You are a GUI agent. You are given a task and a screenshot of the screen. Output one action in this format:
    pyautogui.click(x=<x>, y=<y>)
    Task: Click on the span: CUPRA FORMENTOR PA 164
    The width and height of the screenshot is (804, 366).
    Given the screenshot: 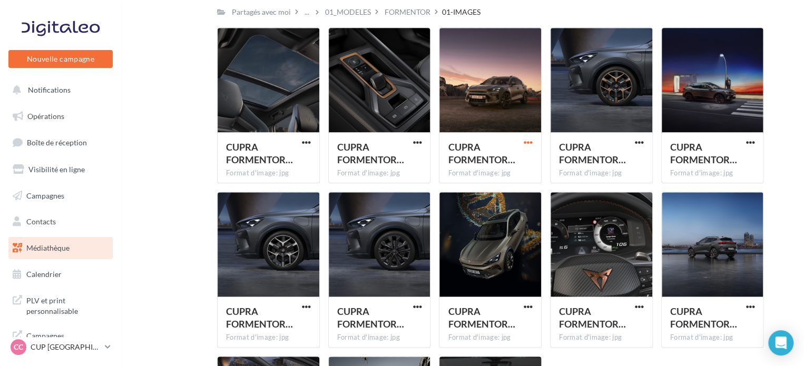 What is the action you would take?
    pyautogui.click(x=703, y=153)
    